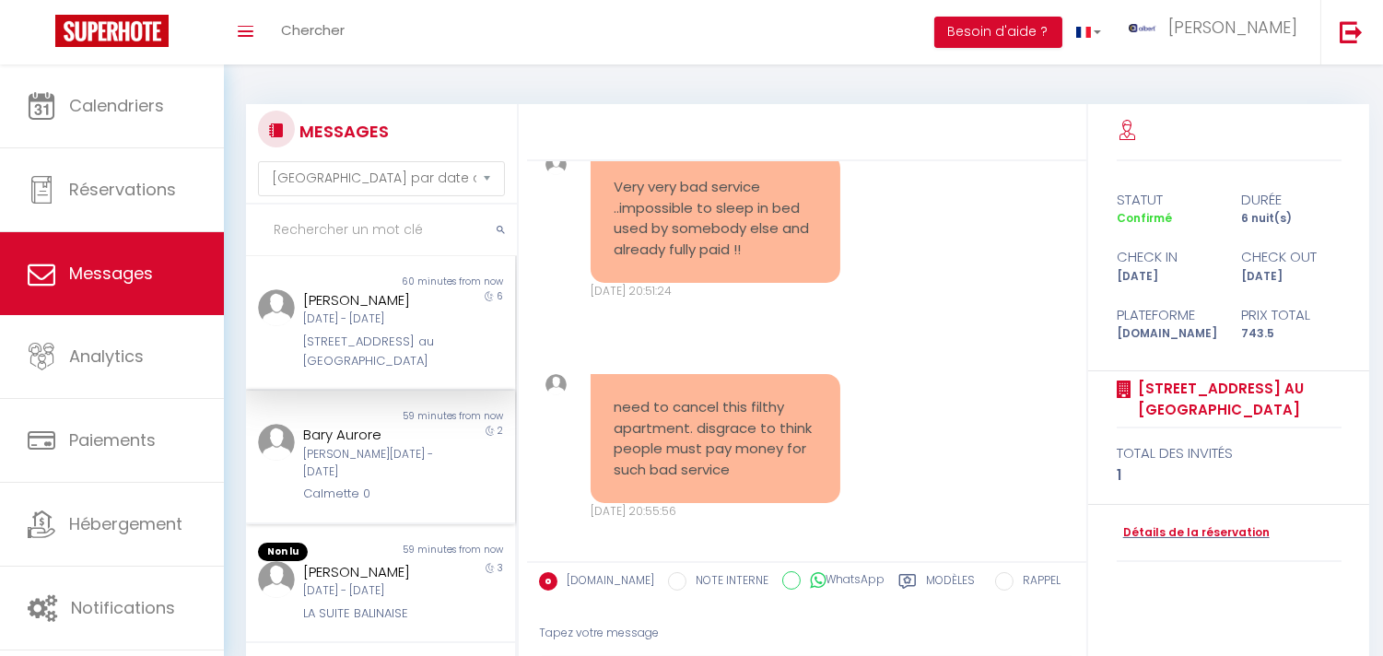 The width and height of the screenshot is (1383, 656). Describe the element at coordinates (998, 32) in the screenshot. I see `button: Besoin d'aide ?` at that location.